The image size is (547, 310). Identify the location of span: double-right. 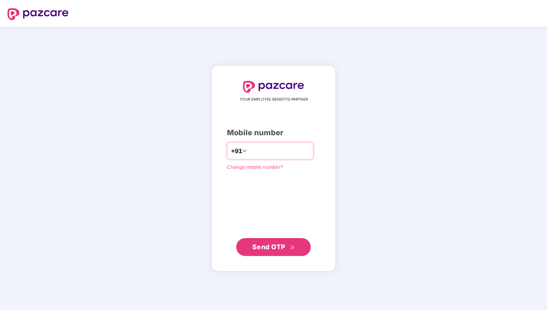
(293, 247).